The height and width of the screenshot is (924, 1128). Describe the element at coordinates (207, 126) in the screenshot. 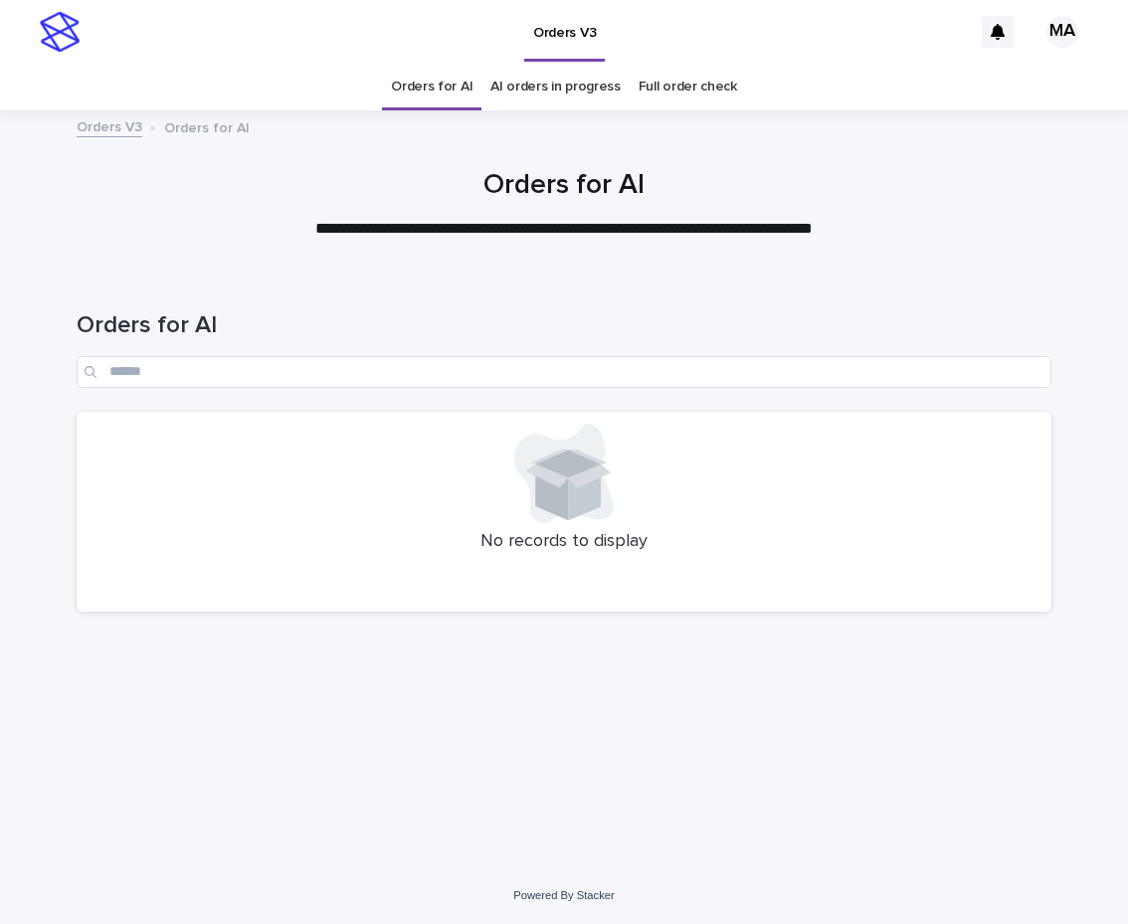

I see `p: Orders for AI` at that location.